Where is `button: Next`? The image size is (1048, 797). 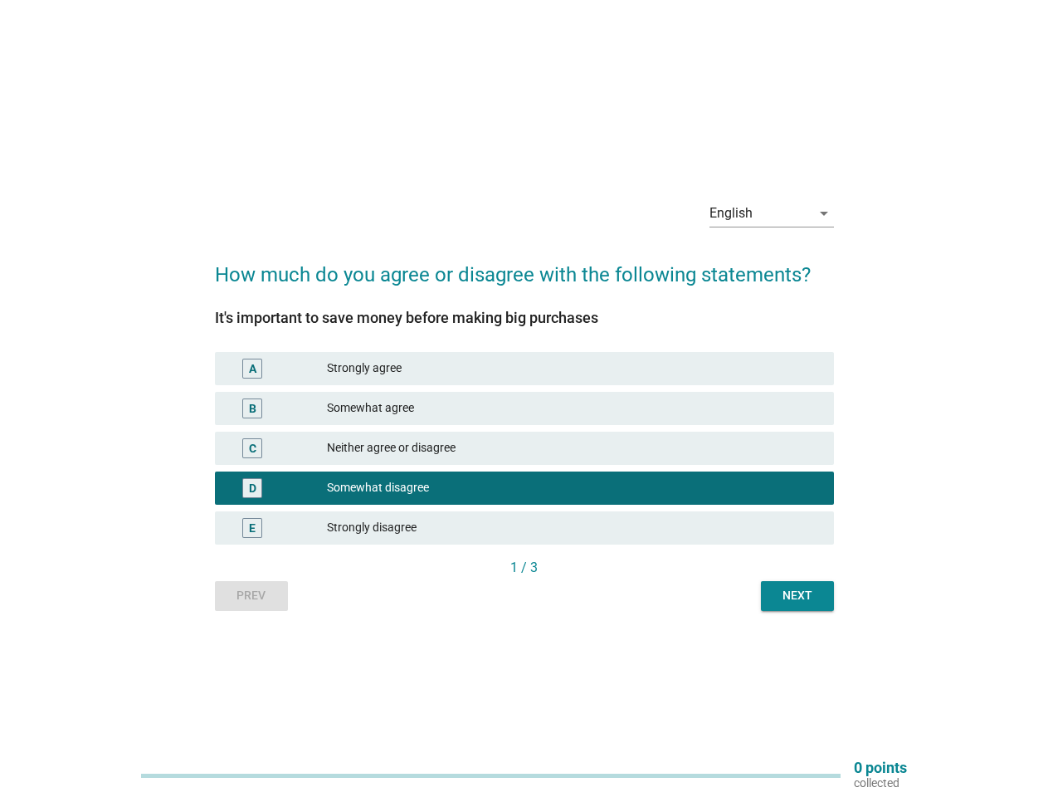
button: Next is located at coordinates (798, 596).